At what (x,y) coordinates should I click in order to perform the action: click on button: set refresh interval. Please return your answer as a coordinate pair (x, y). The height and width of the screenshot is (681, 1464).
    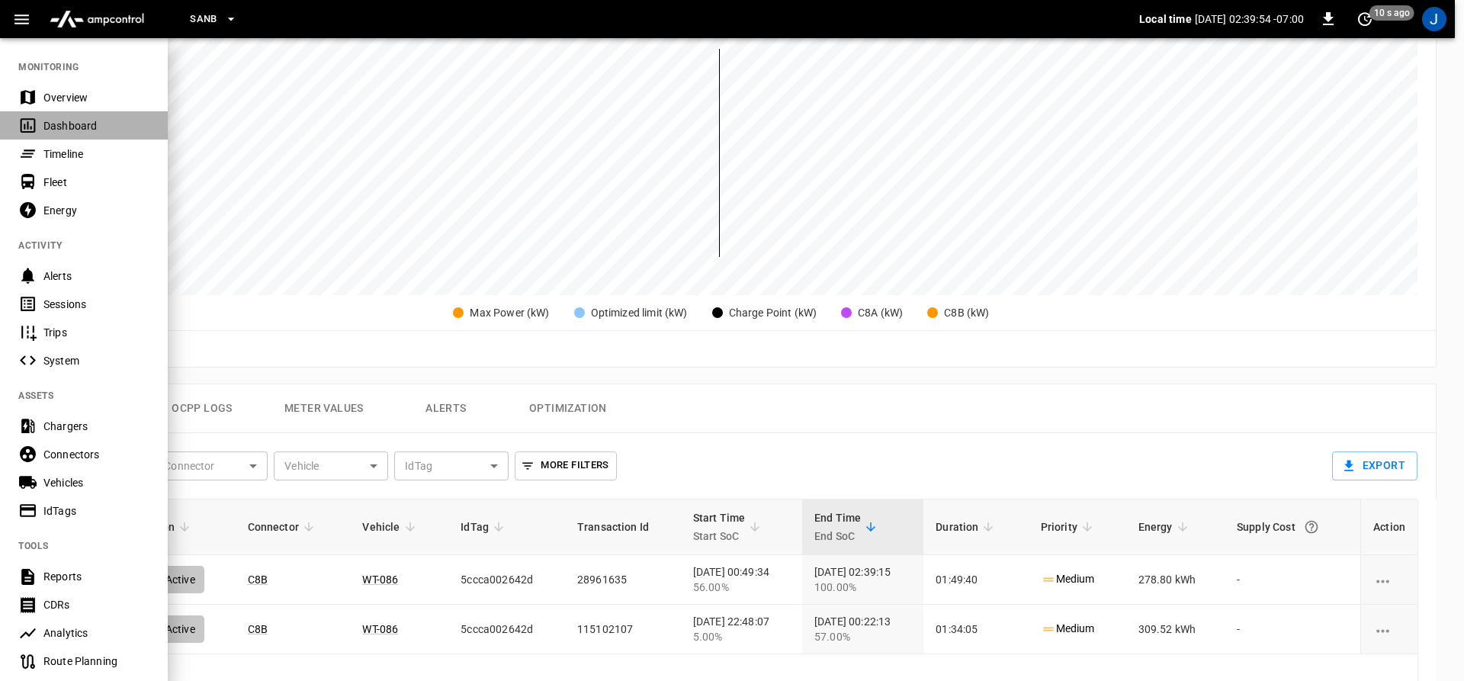
    Looking at the image, I should click on (1365, 19).